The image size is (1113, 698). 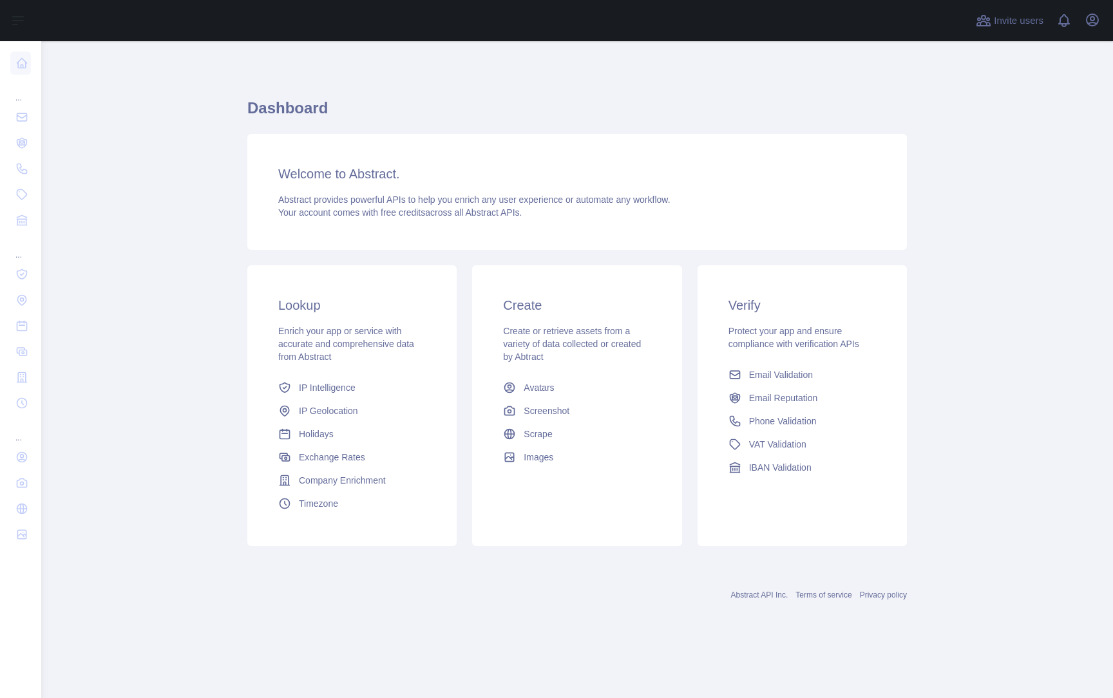 I want to click on button: Invite users, so click(x=1009, y=21).